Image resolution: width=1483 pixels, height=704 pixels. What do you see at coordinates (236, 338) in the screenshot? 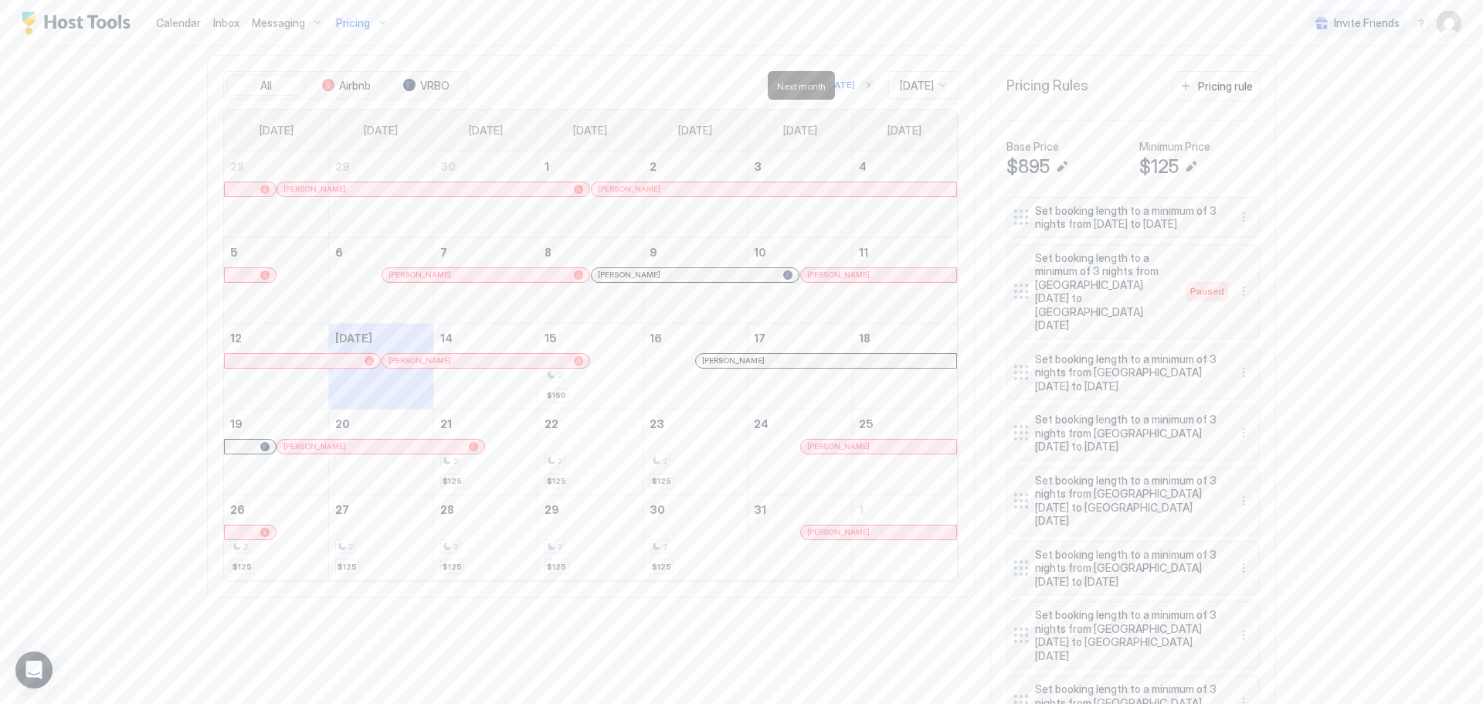
I see `span: 12` at bounding box center [236, 338].